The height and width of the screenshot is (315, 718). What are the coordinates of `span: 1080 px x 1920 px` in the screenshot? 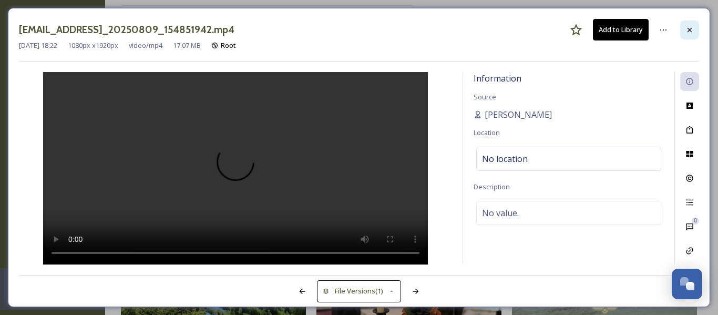 It's located at (93, 45).